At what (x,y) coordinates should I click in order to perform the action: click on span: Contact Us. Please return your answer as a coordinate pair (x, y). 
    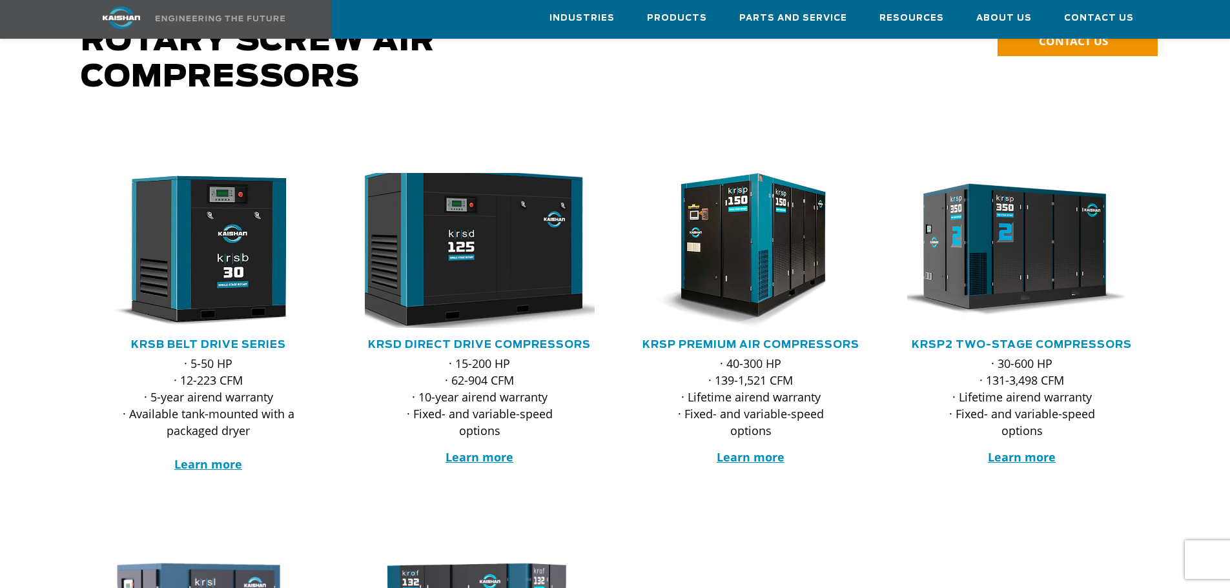
    Looking at the image, I should click on (1099, 18).